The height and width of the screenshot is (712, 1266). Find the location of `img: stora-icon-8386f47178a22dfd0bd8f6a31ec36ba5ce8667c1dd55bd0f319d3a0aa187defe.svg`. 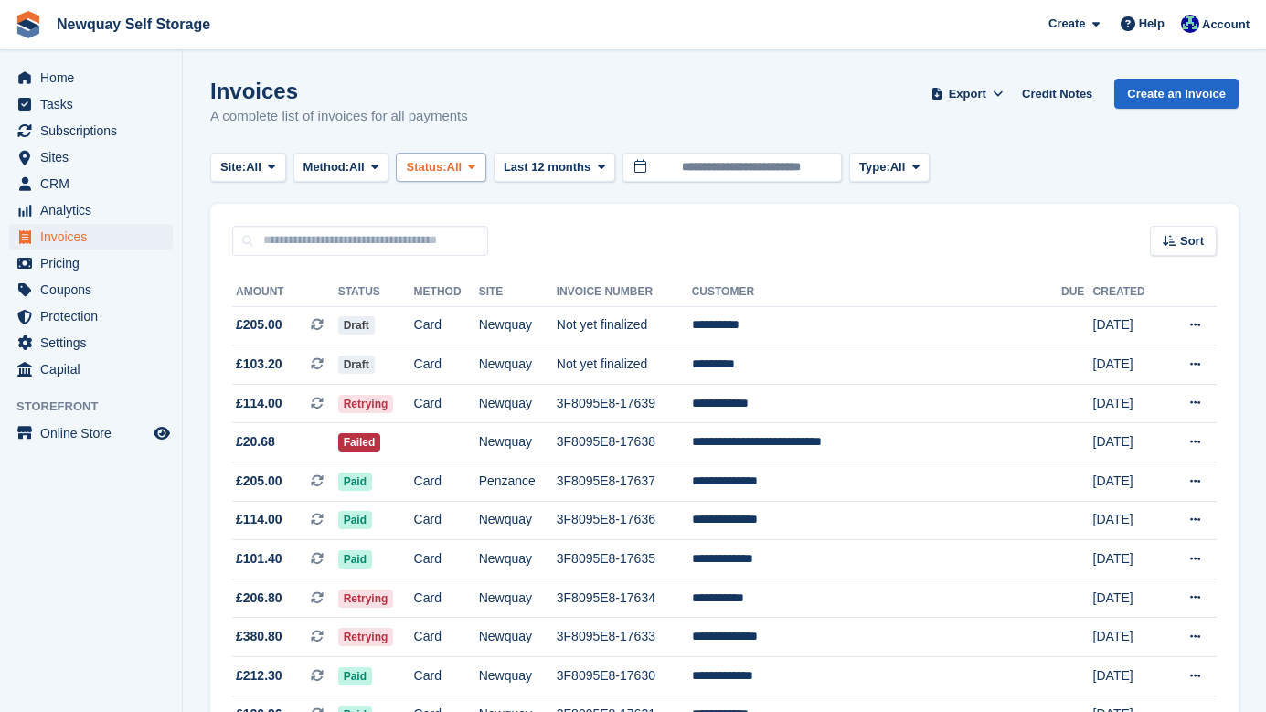

img: stora-icon-8386f47178a22dfd0bd8f6a31ec36ba5ce8667c1dd55bd0f319d3a0aa187defe.svg is located at coordinates (28, 25).